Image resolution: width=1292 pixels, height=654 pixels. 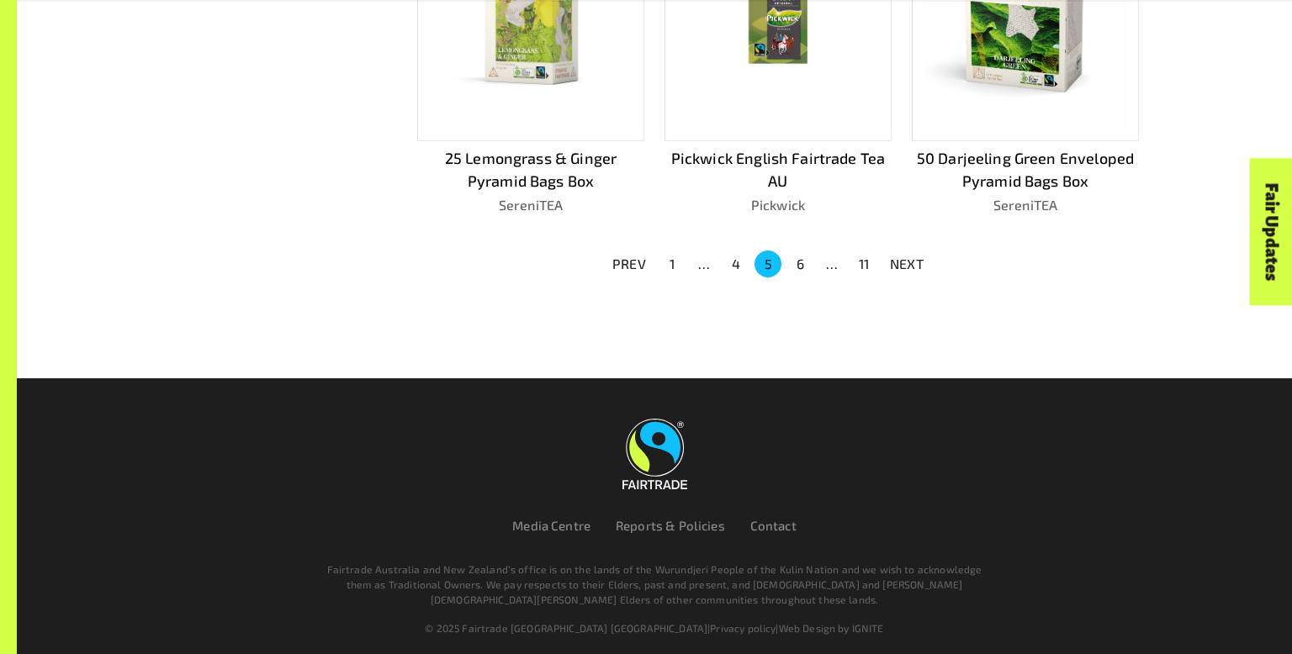 I want to click on button: Go to page 6, so click(x=800, y=264).